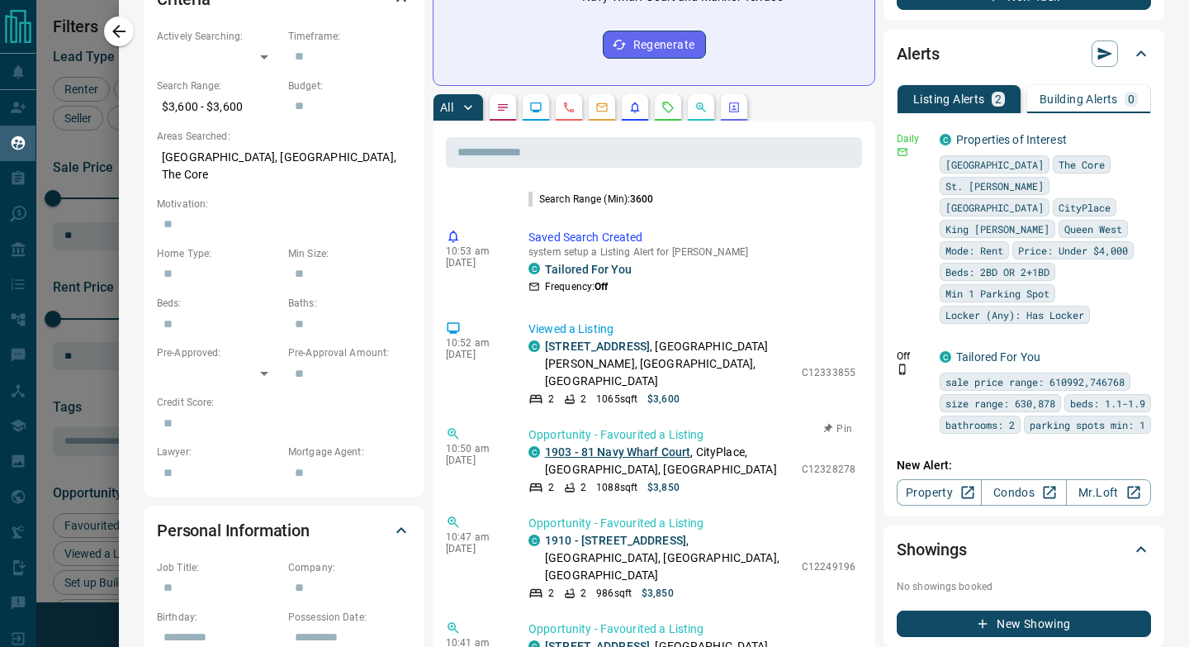 This screenshot has width=1189, height=647. What do you see at coordinates (536, 107) in the screenshot?
I see `svg: Lead Browsing Activity` at bounding box center [536, 107].